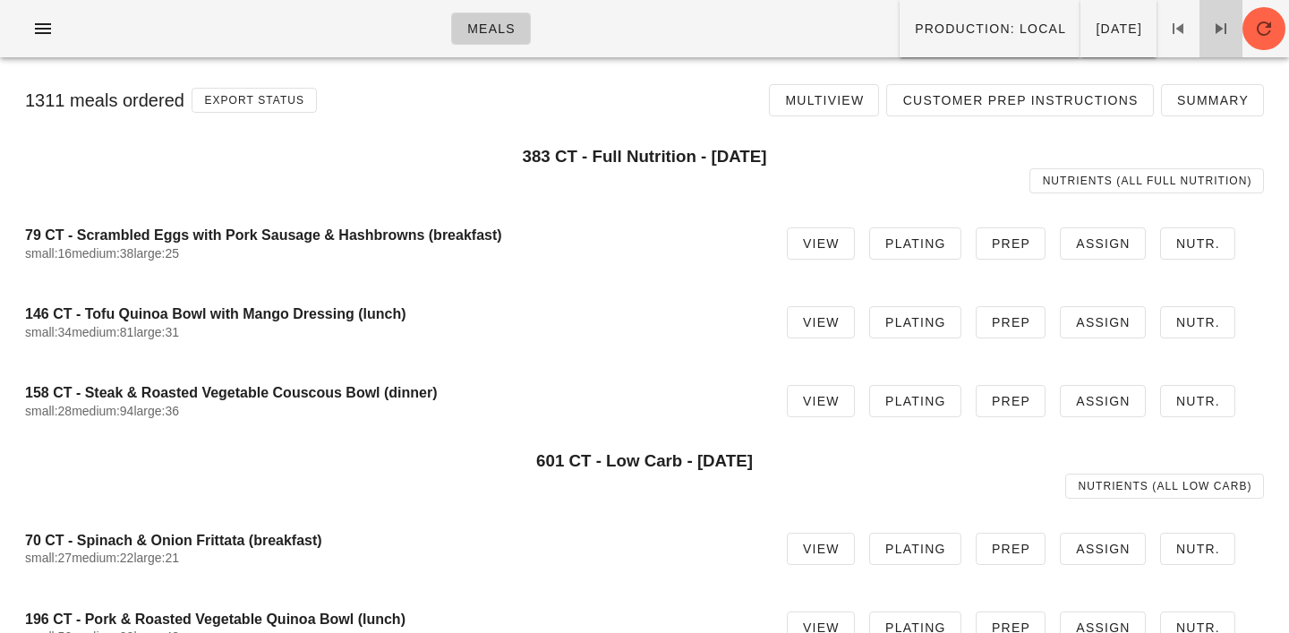  Describe the element at coordinates (254, 100) in the screenshot. I see `button: Export Status` at that location.